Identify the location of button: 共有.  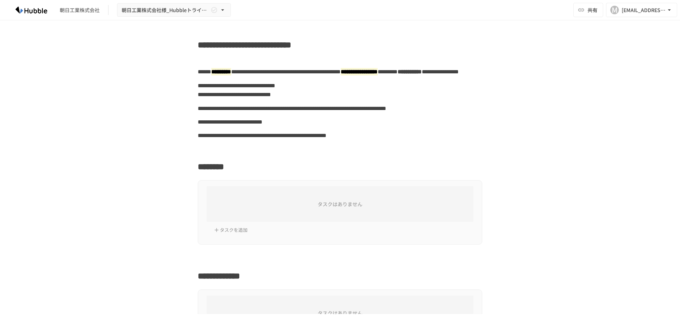
(589, 10).